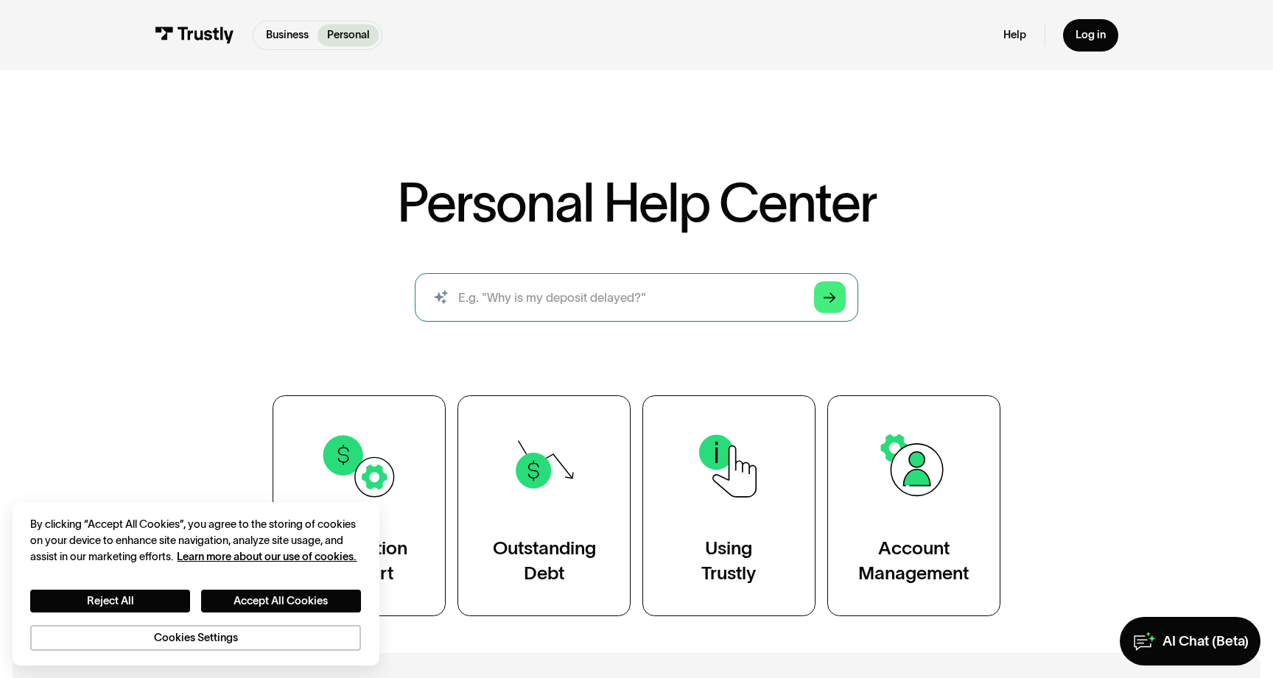 The height and width of the screenshot is (678, 1273). What do you see at coordinates (348, 35) in the screenshot?
I see `p: Personal` at bounding box center [348, 35].